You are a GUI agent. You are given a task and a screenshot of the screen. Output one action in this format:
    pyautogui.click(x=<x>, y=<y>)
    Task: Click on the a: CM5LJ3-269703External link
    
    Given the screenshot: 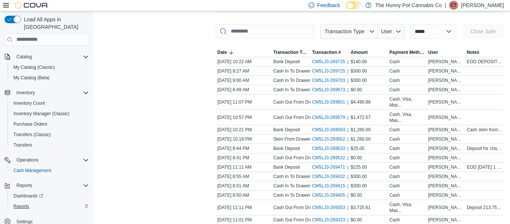 What is the action you would take?
    pyautogui.click(x=332, y=80)
    